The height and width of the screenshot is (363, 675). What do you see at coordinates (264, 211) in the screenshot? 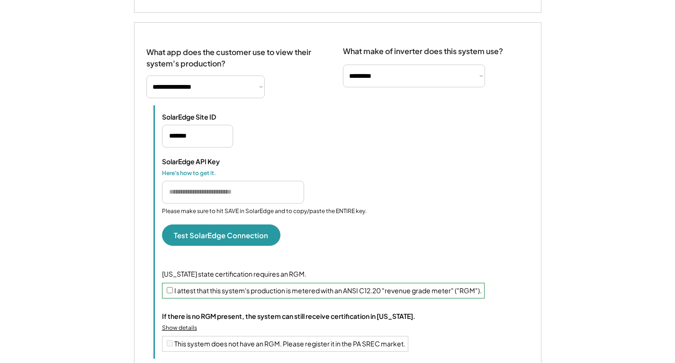
I see `div: Please make sure to hit SAVE in SolarEdge and to copy/paste the ENTIRE key.` at bounding box center [264, 211].